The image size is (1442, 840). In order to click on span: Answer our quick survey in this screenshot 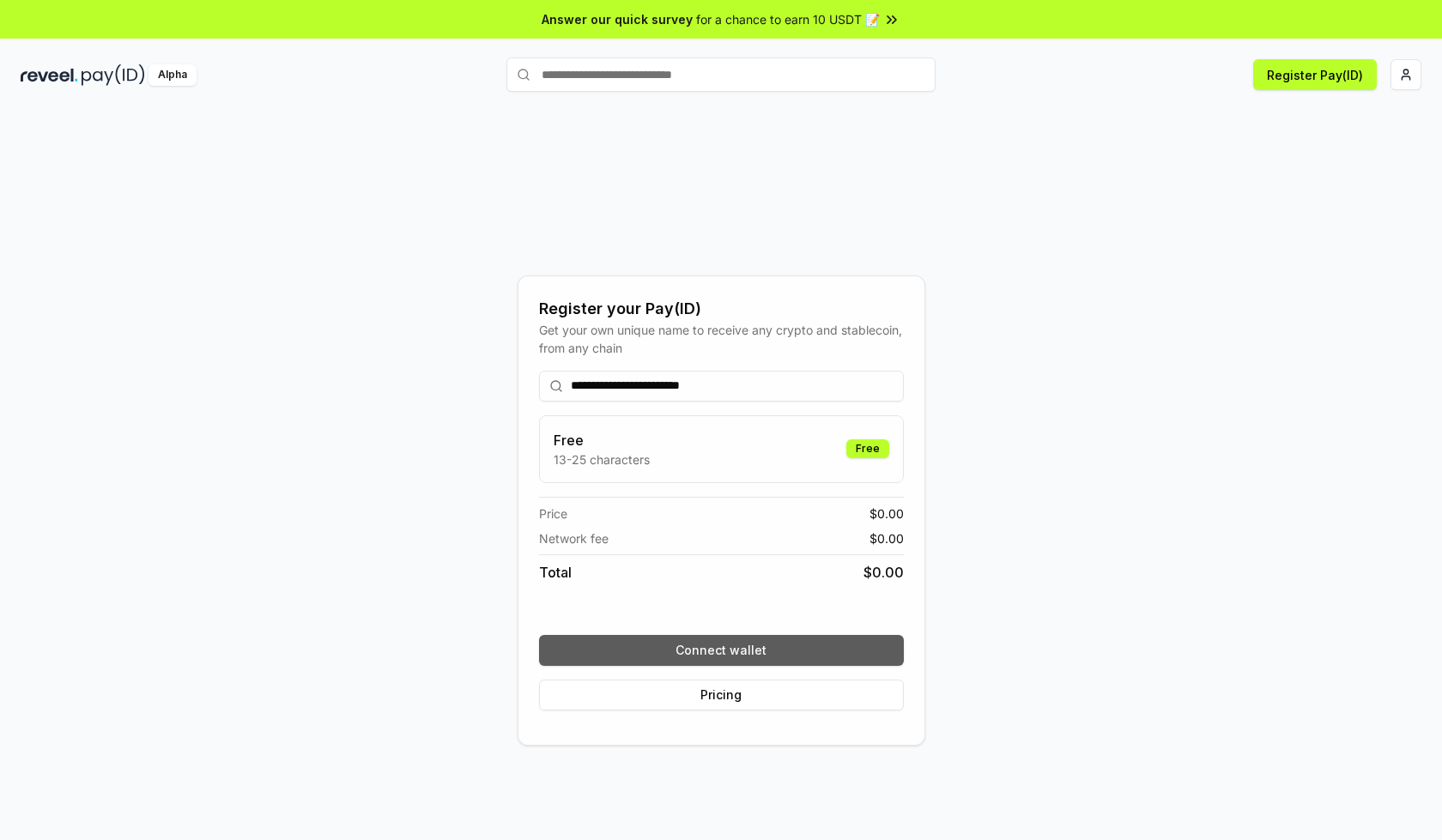, I will do `click(617, 18)`.